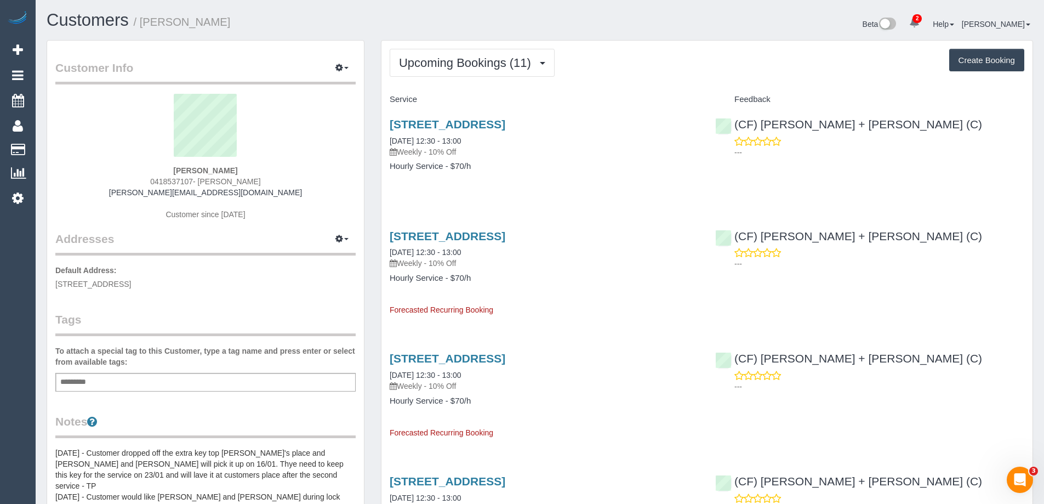  Describe the element at coordinates (206, 323) in the screenshot. I see `legend: Tags` at that location.